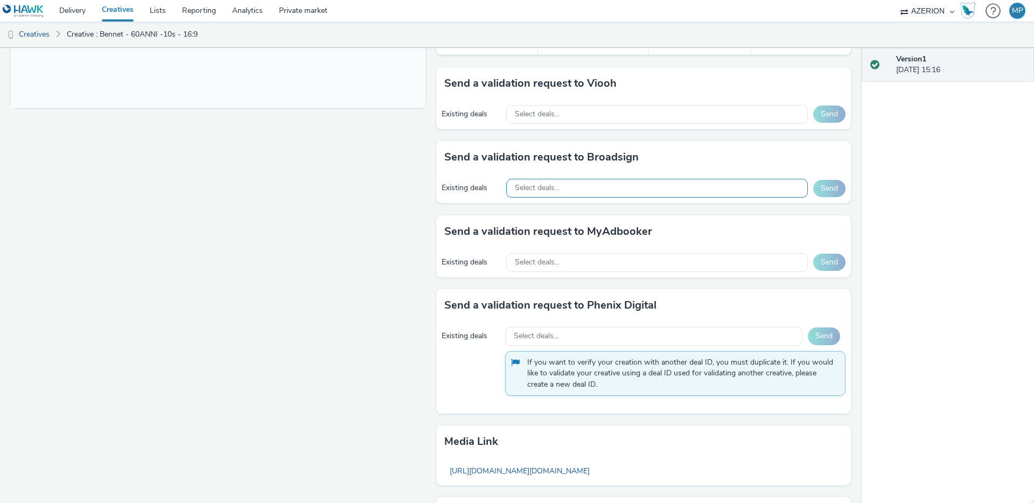 The height and width of the screenshot is (503, 1034). I want to click on img: dooh, so click(11, 35).